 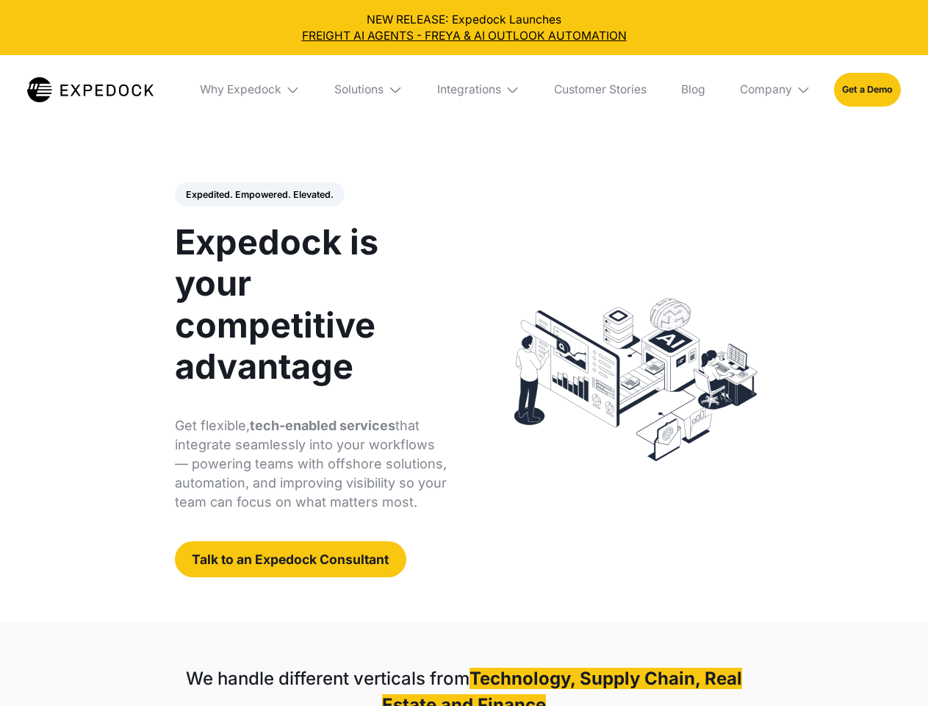 What do you see at coordinates (464, 28) in the screenshot?
I see `div: NEW RELEASE: Expedock Launches` at bounding box center [464, 28].